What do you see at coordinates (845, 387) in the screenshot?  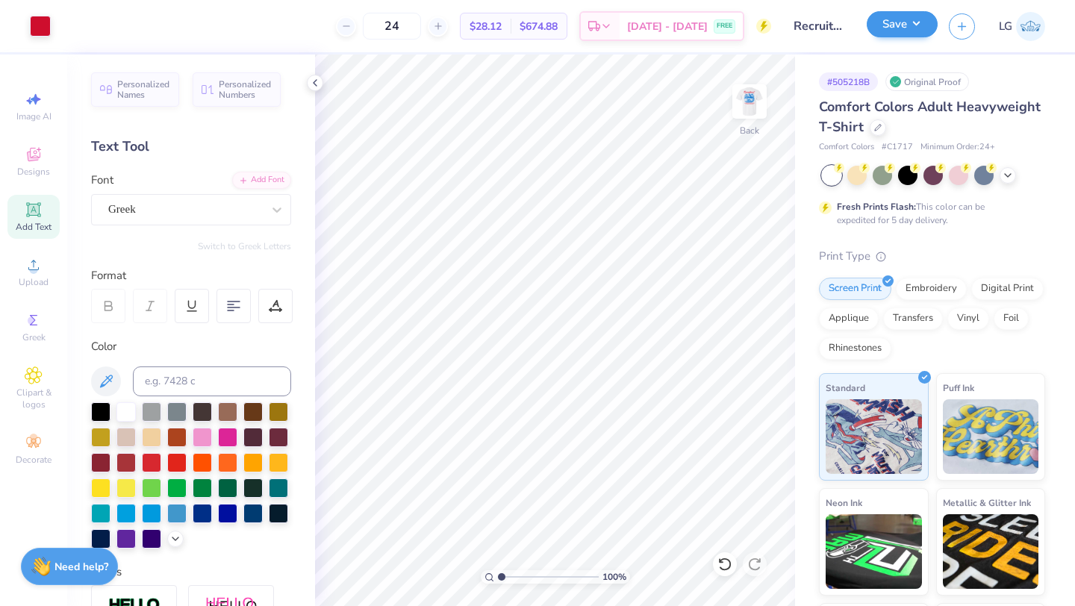 I see `span: Standard` at bounding box center [845, 387].